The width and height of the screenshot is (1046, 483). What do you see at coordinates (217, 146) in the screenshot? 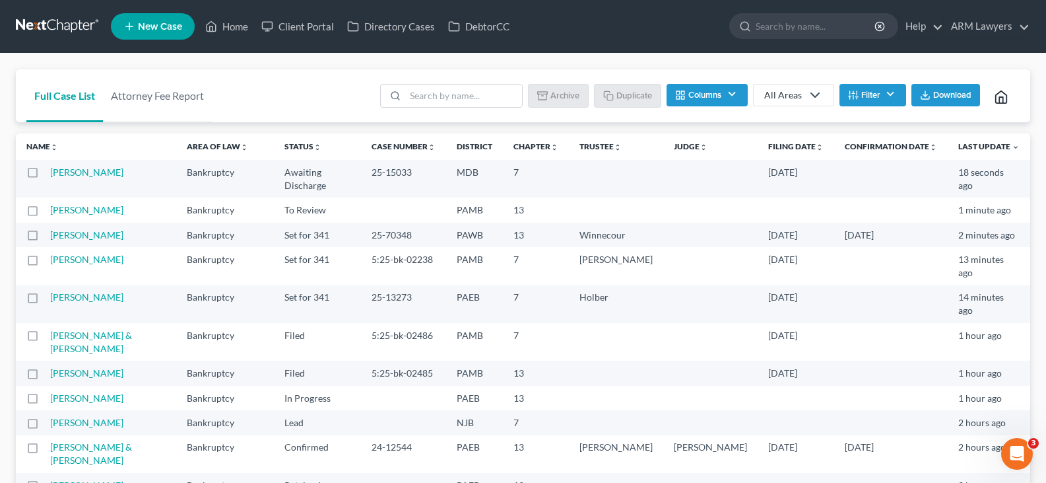
I see `a: Area of Lawunfold_more` at bounding box center [217, 146].